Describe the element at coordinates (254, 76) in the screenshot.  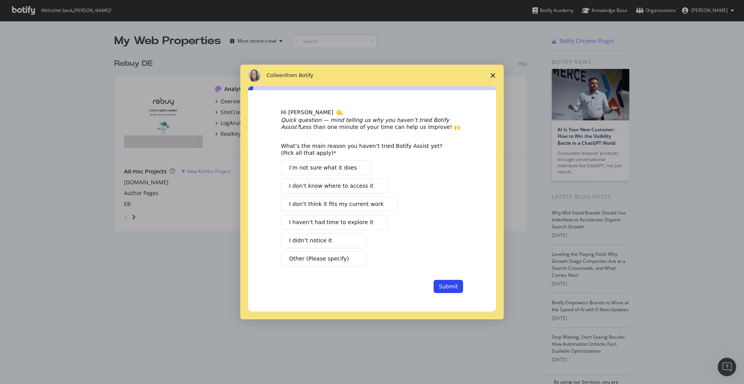
I see `img: Profile image for Colleen` at that location.